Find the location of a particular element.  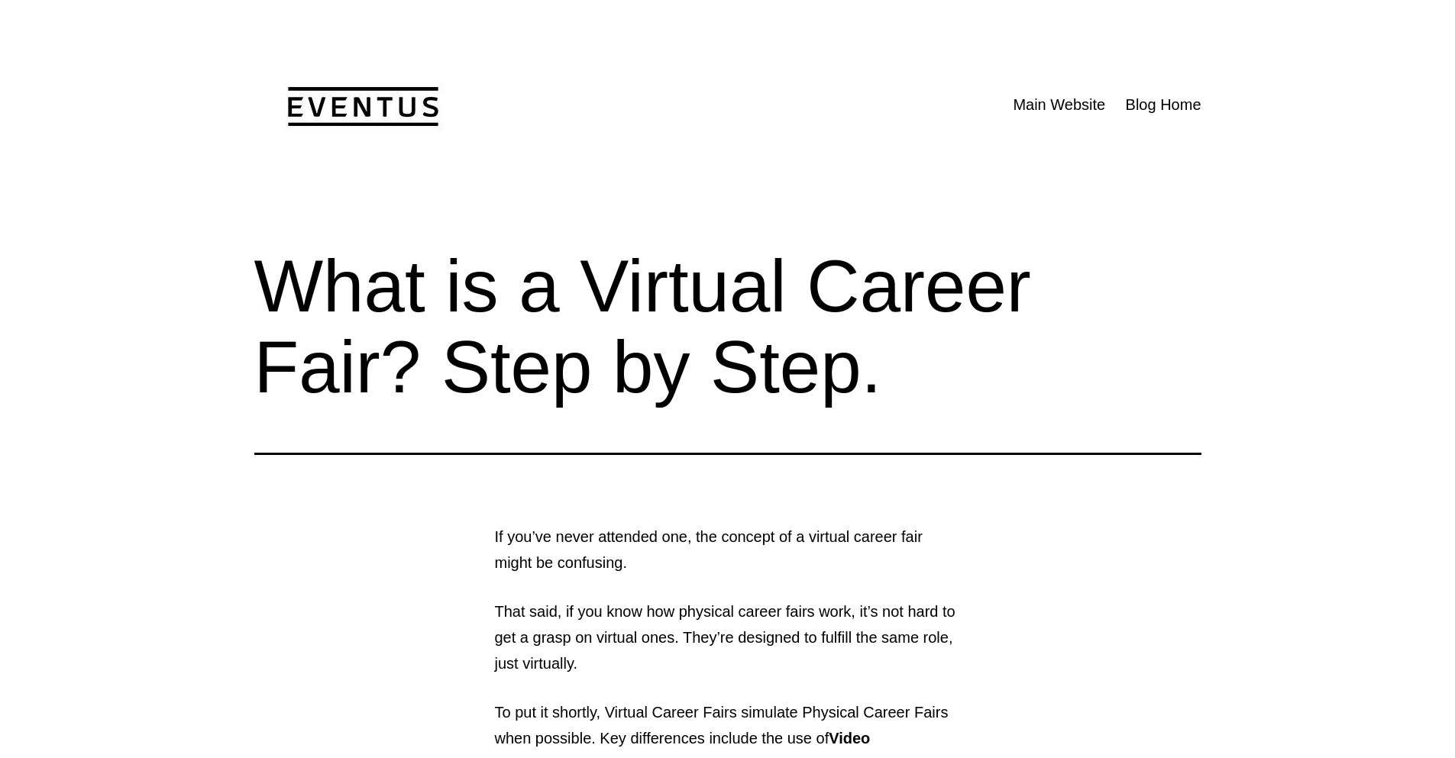

p: If you’ve never attended one, the concept of a virtual career fair might be confusing. is located at coordinates (728, 550).